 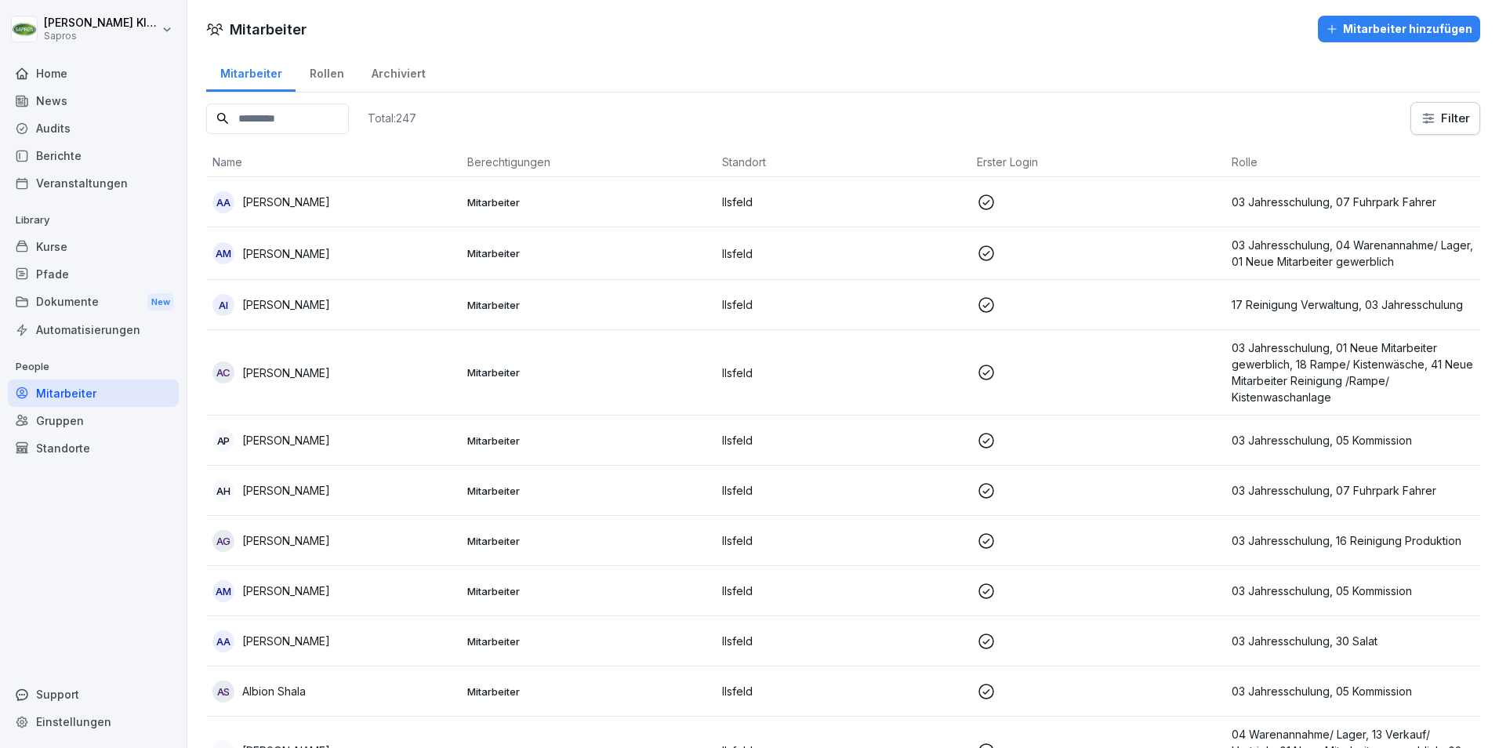 I want to click on th: Name, so click(x=333, y=162).